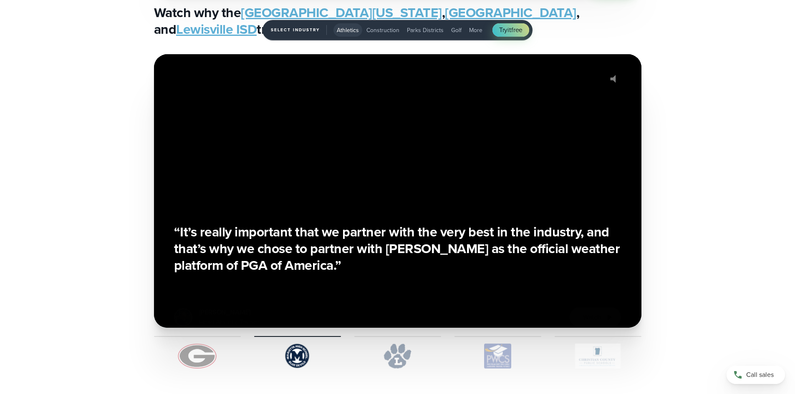 This screenshot has width=795, height=394. I want to click on img: Marietta-High-School.svg, so click(298, 356).